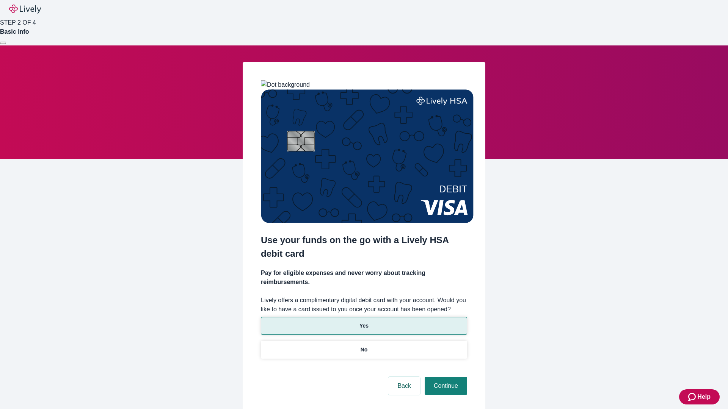 The width and height of the screenshot is (728, 409). I want to click on svg: Zendesk support icon, so click(693, 397).